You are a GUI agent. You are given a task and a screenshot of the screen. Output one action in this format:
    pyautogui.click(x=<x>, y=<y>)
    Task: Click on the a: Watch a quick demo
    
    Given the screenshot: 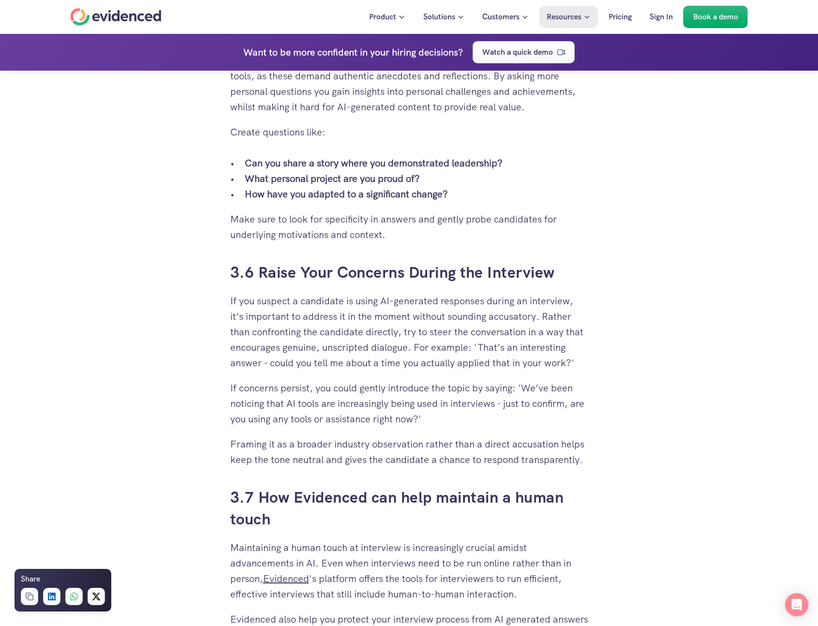 What is the action you would take?
    pyautogui.click(x=523, y=52)
    